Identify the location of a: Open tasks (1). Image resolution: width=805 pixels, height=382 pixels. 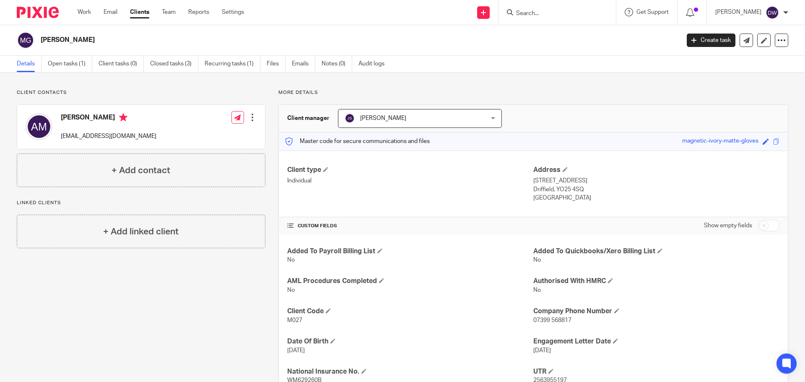
(70, 64).